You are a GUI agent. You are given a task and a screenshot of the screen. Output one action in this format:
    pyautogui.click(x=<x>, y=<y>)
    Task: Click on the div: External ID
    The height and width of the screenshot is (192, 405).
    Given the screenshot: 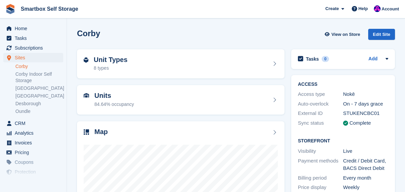 What is the action you would take?
    pyautogui.click(x=320, y=113)
    